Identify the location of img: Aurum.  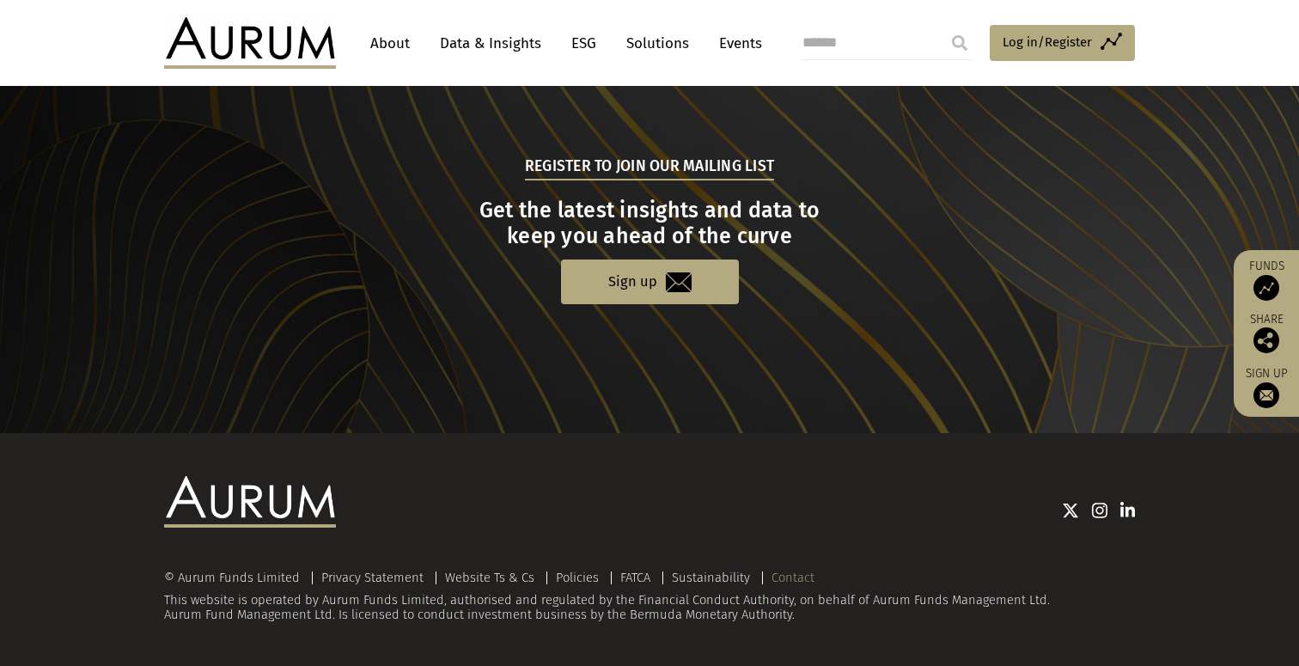
(250, 43).